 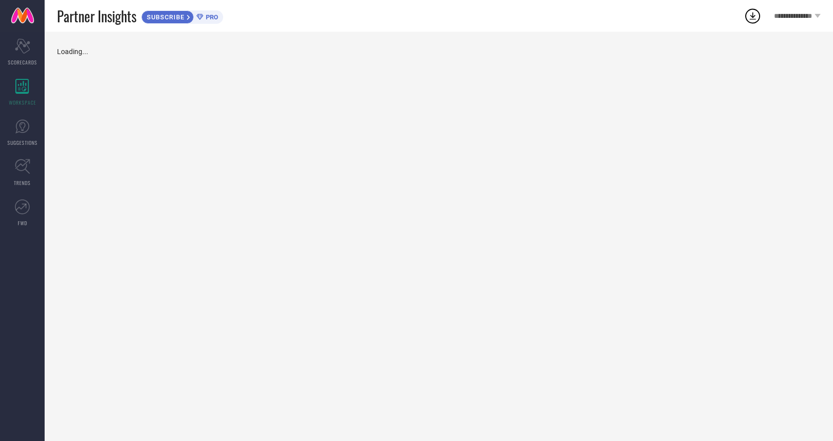 What do you see at coordinates (97, 16) in the screenshot?
I see `span: Partner Insights` at bounding box center [97, 16].